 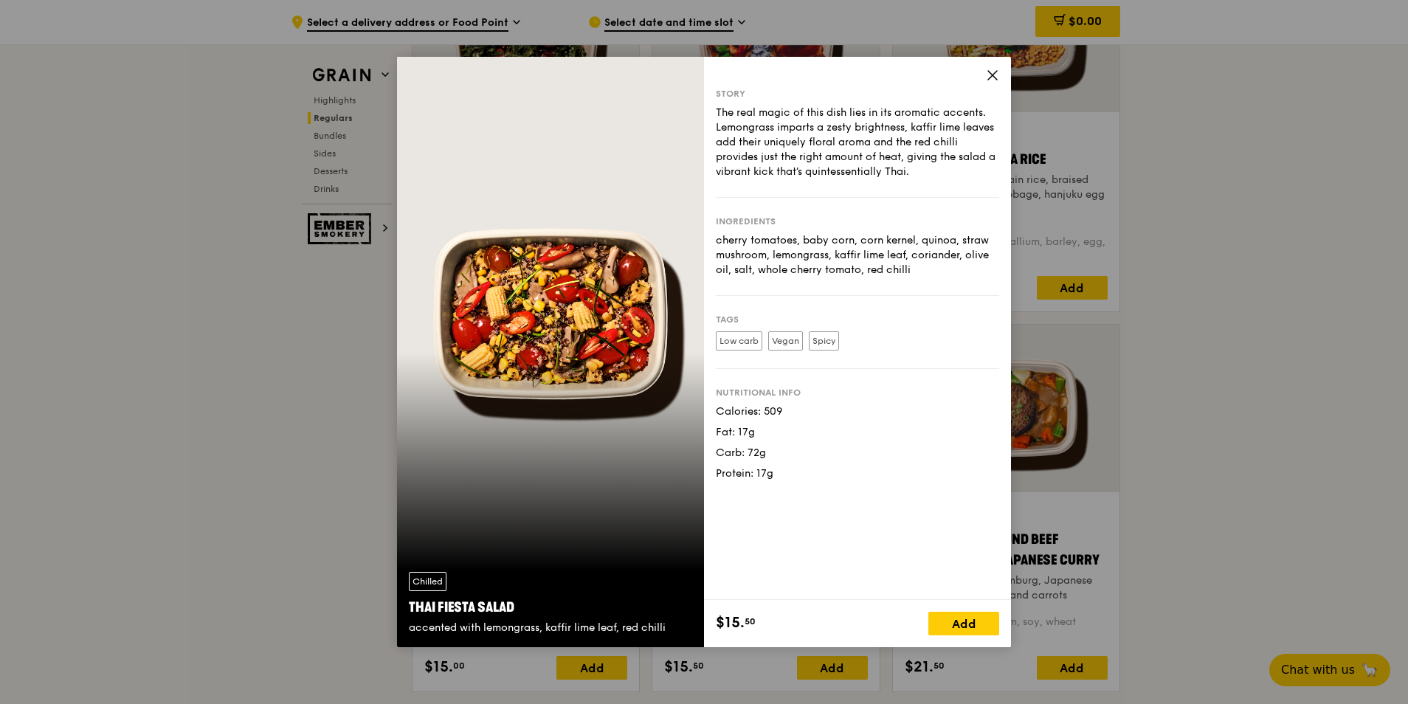 What do you see at coordinates (964, 623) in the screenshot?
I see `div: Add` at bounding box center [964, 623].